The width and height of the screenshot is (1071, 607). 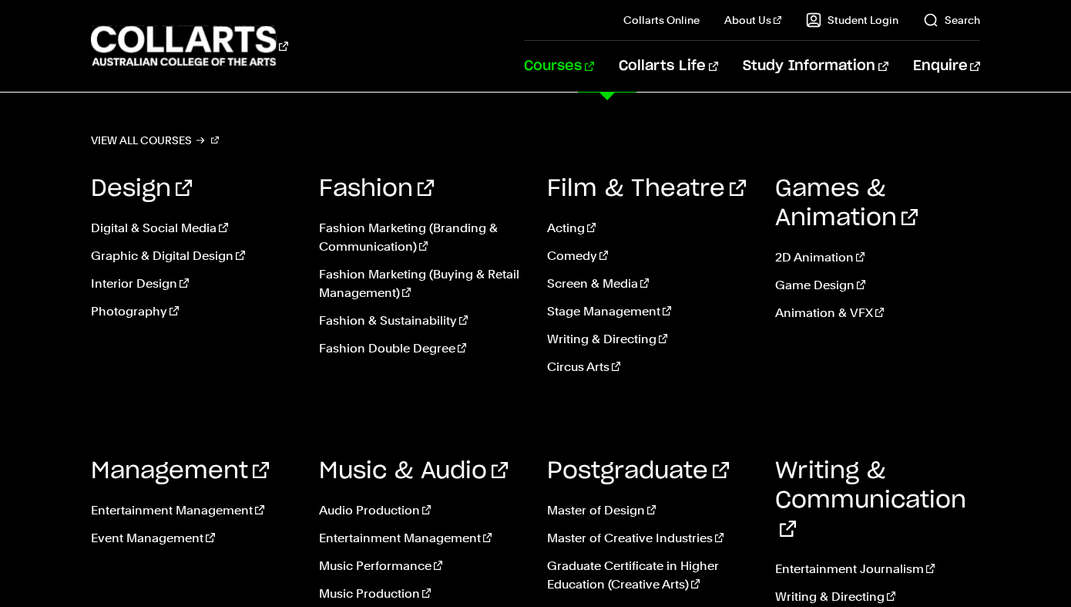 What do you see at coordinates (650, 575) in the screenshot?
I see `a: Graduate Certificate in Higher Education (Creative Arts)` at bounding box center [650, 575].